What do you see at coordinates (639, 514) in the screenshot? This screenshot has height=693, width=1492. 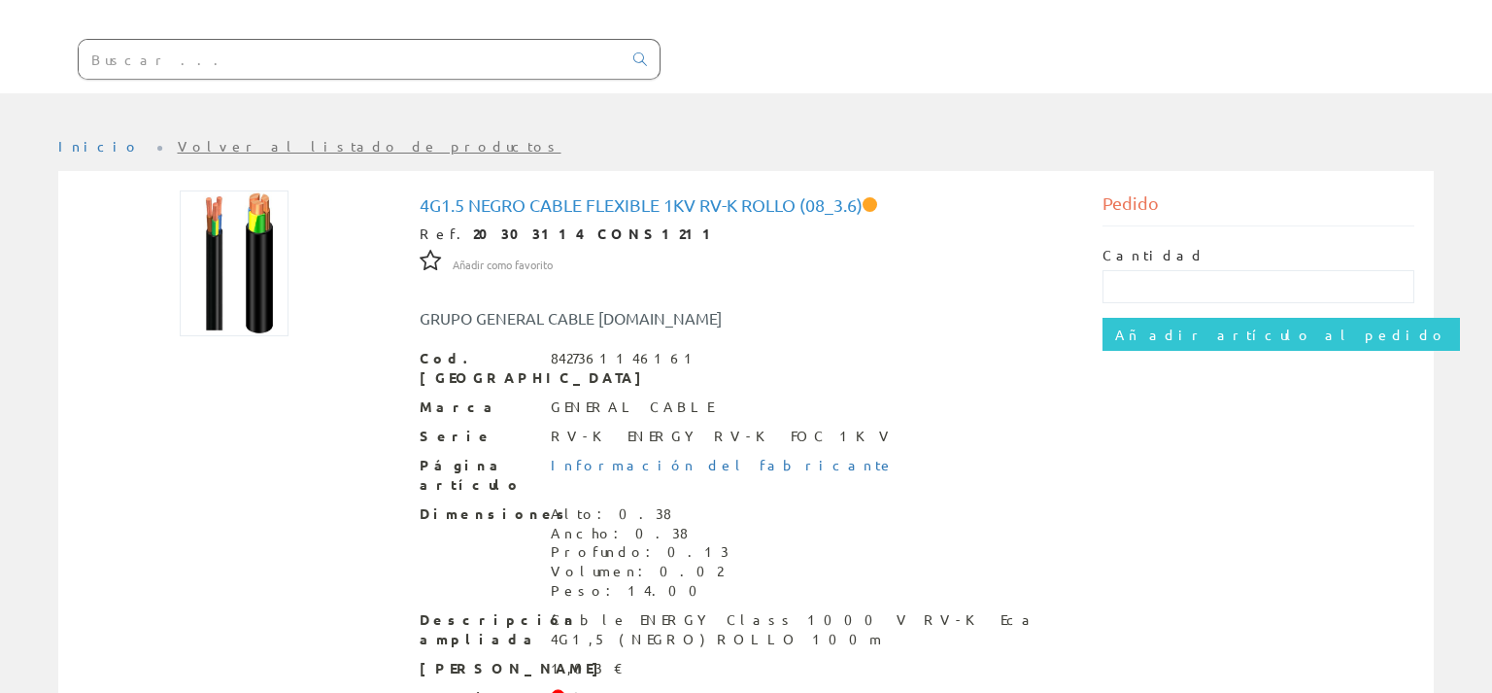 I see `div: Alto: 0.38` at bounding box center [639, 514].